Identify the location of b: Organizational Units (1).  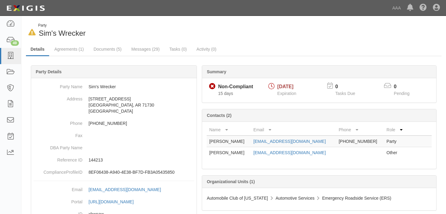
(230, 182).